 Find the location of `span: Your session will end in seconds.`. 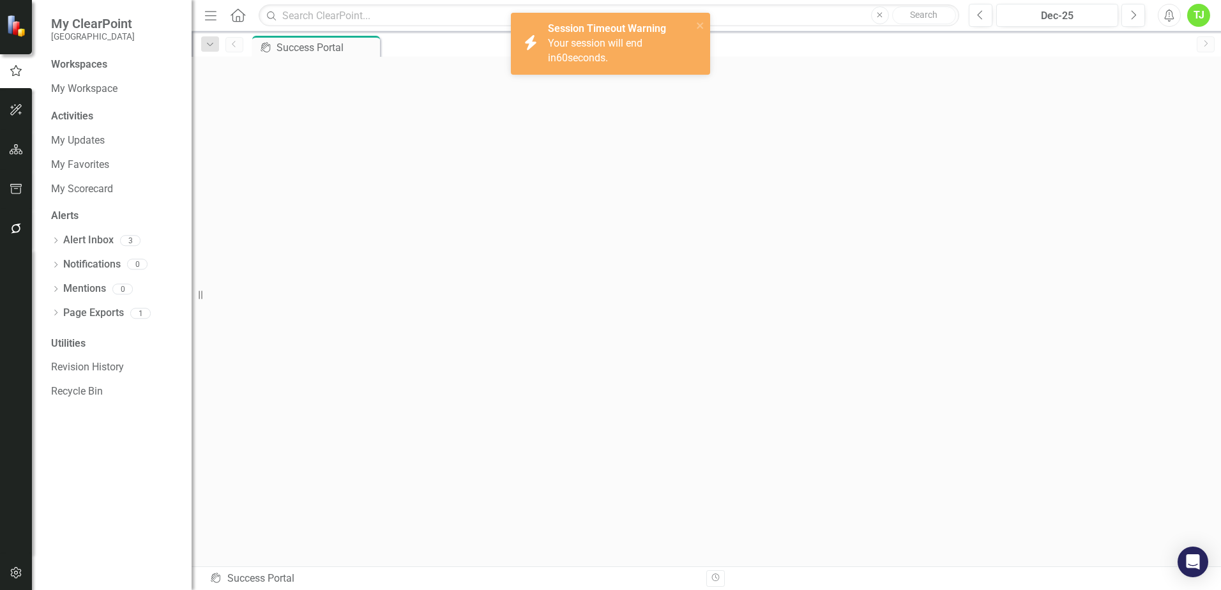

span: Your session will end in seconds. is located at coordinates (595, 50).